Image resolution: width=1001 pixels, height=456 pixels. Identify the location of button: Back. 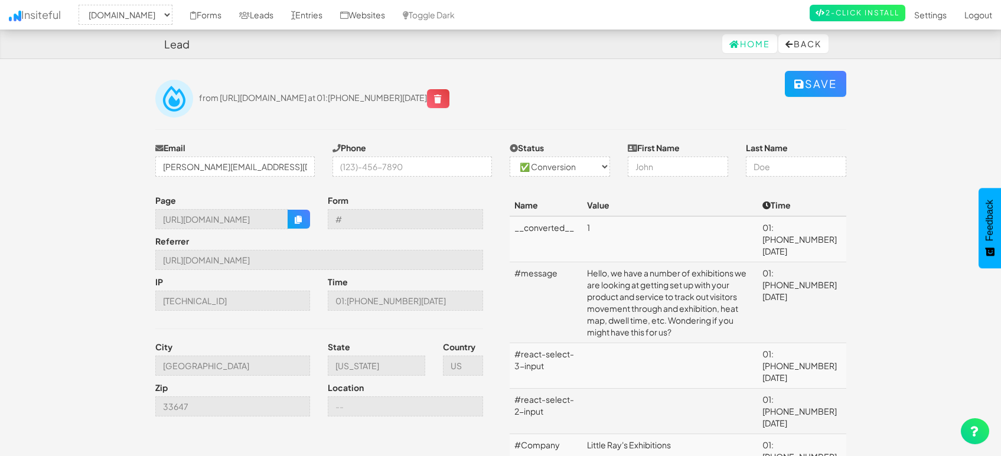
(804, 44).